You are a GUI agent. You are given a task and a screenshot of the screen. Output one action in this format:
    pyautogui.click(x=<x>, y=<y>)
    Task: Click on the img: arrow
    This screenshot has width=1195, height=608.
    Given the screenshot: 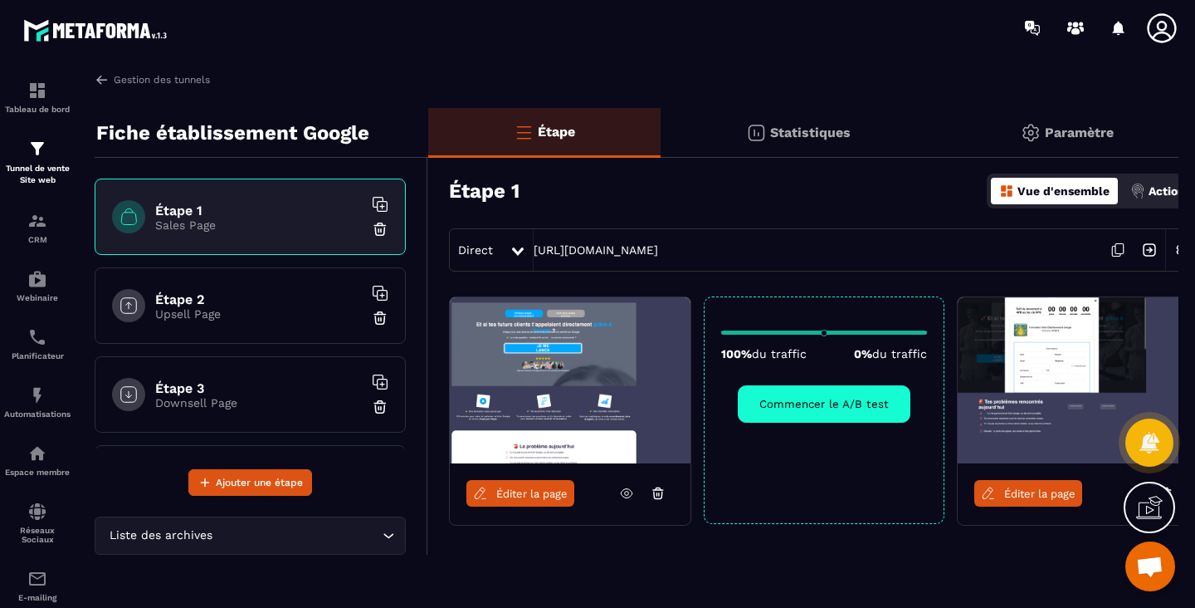 What is the action you would take?
    pyautogui.click(x=102, y=80)
    